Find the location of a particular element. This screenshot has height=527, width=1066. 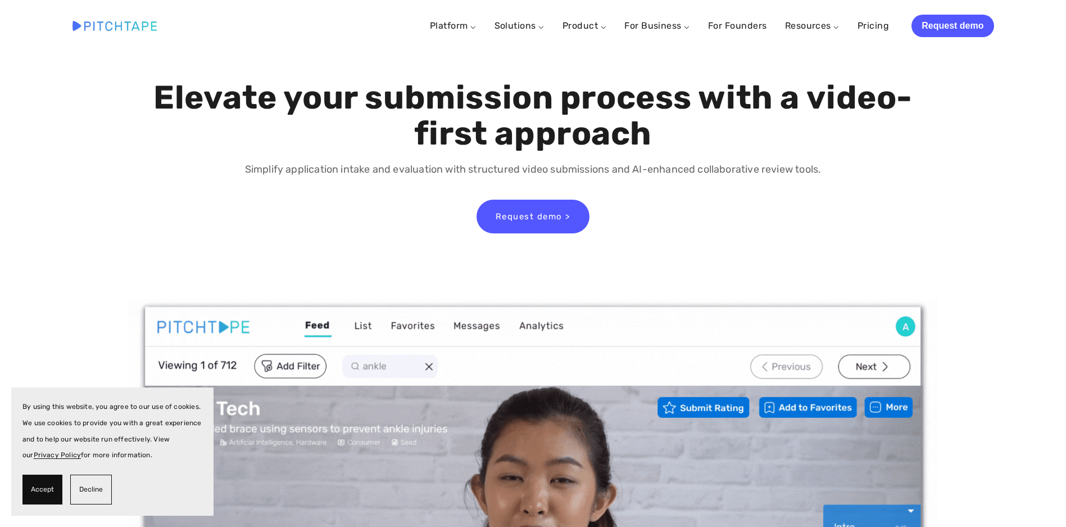

button: Accept is located at coordinates (42, 489).